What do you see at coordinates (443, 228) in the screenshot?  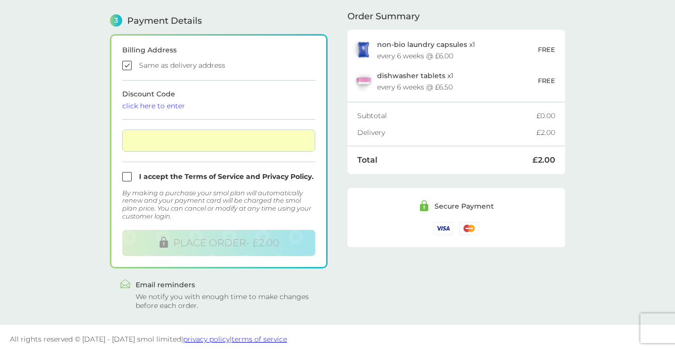 I see `img: /assets/icons/cards/visa.svg` at bounding box center [443, 228].